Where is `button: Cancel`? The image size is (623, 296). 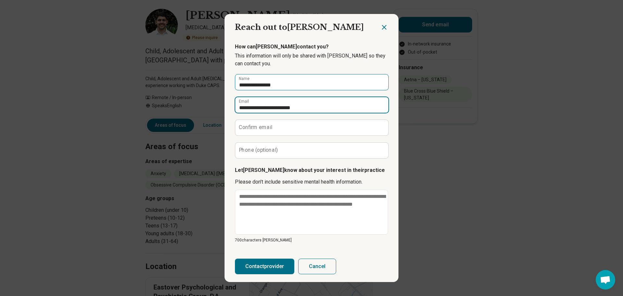
button: Cancel is located at coordinates (317, 266).